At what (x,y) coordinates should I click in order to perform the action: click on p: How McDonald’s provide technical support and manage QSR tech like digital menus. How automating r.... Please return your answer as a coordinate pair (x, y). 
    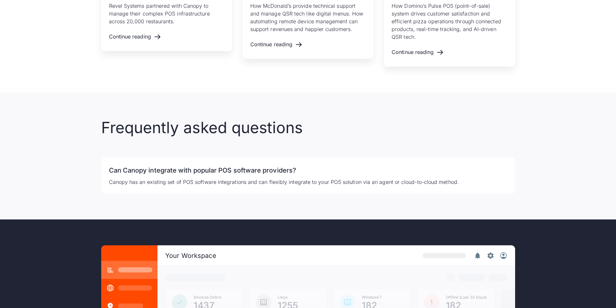
    Looking at the image, I should click on (308, 17).